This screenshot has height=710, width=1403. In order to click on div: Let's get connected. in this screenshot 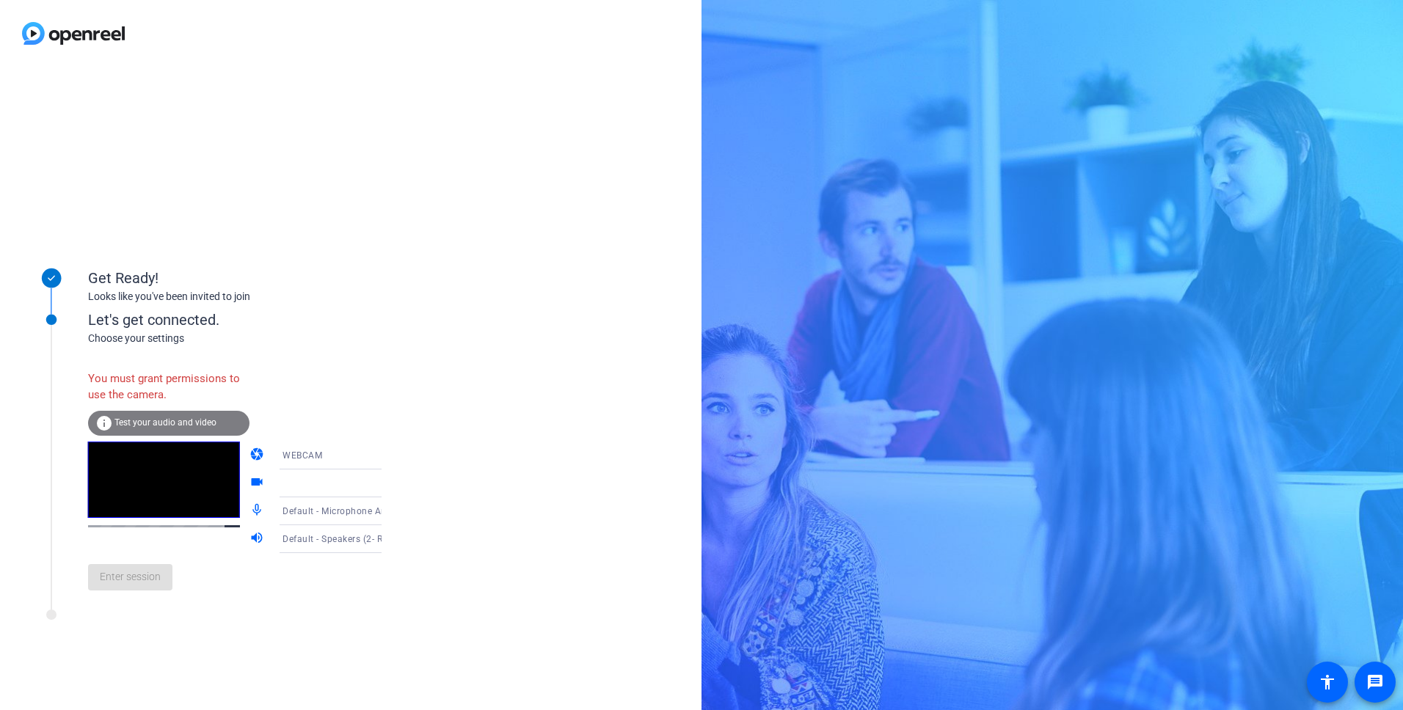, I will do `click(249, 320)`.